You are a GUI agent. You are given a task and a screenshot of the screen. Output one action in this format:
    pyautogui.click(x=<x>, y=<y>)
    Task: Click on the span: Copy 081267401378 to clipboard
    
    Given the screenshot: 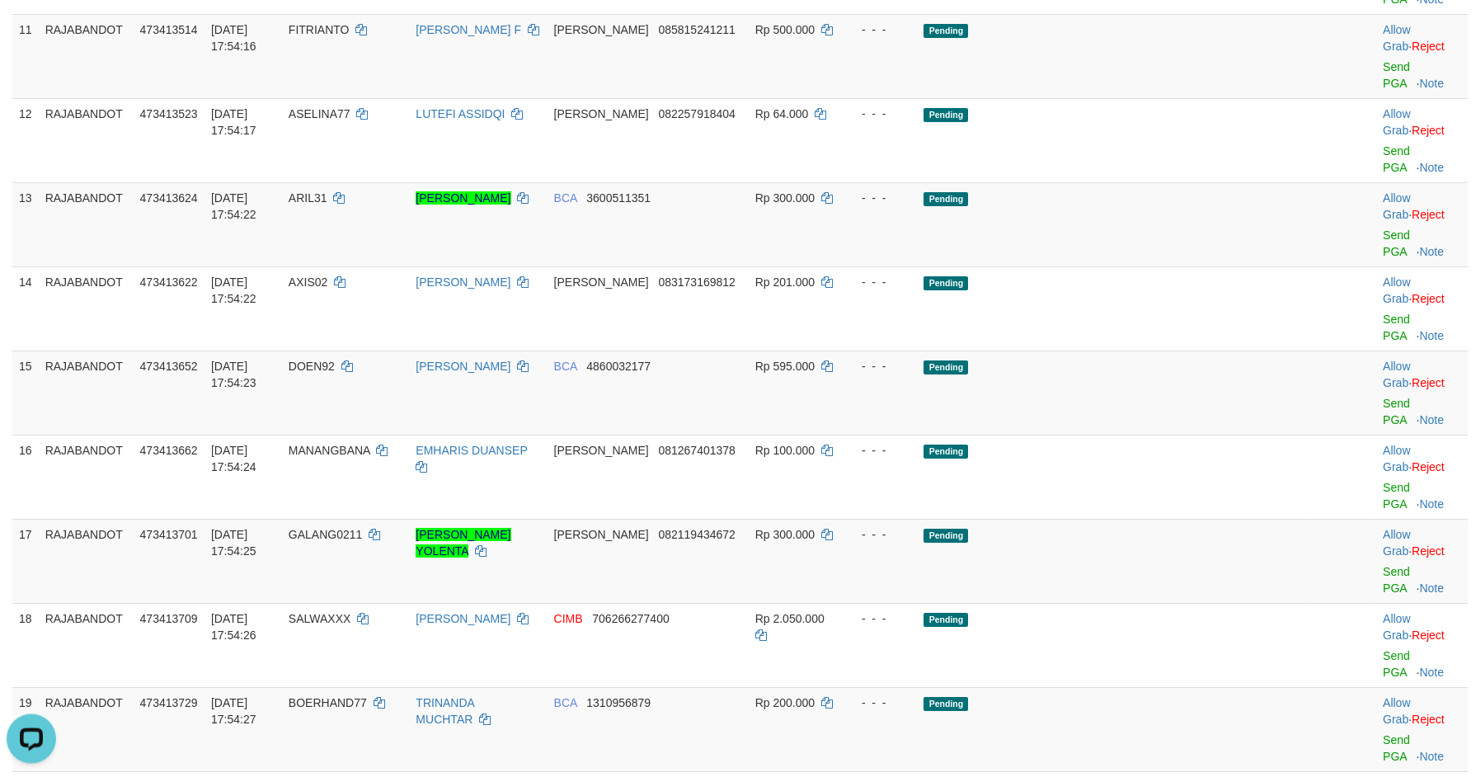 What is the action you would take?
    pyautogui.click(x=696, y=450)
    